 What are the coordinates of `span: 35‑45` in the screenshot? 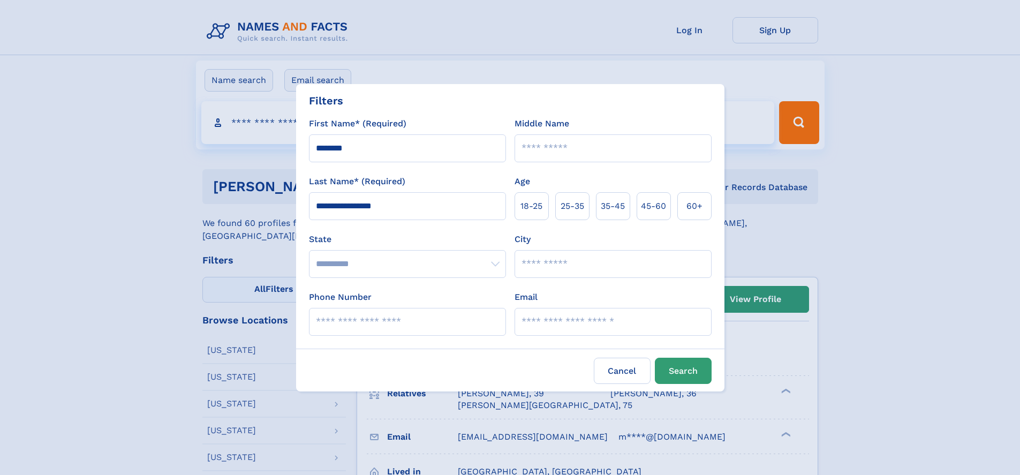 It's located at (613, 206).